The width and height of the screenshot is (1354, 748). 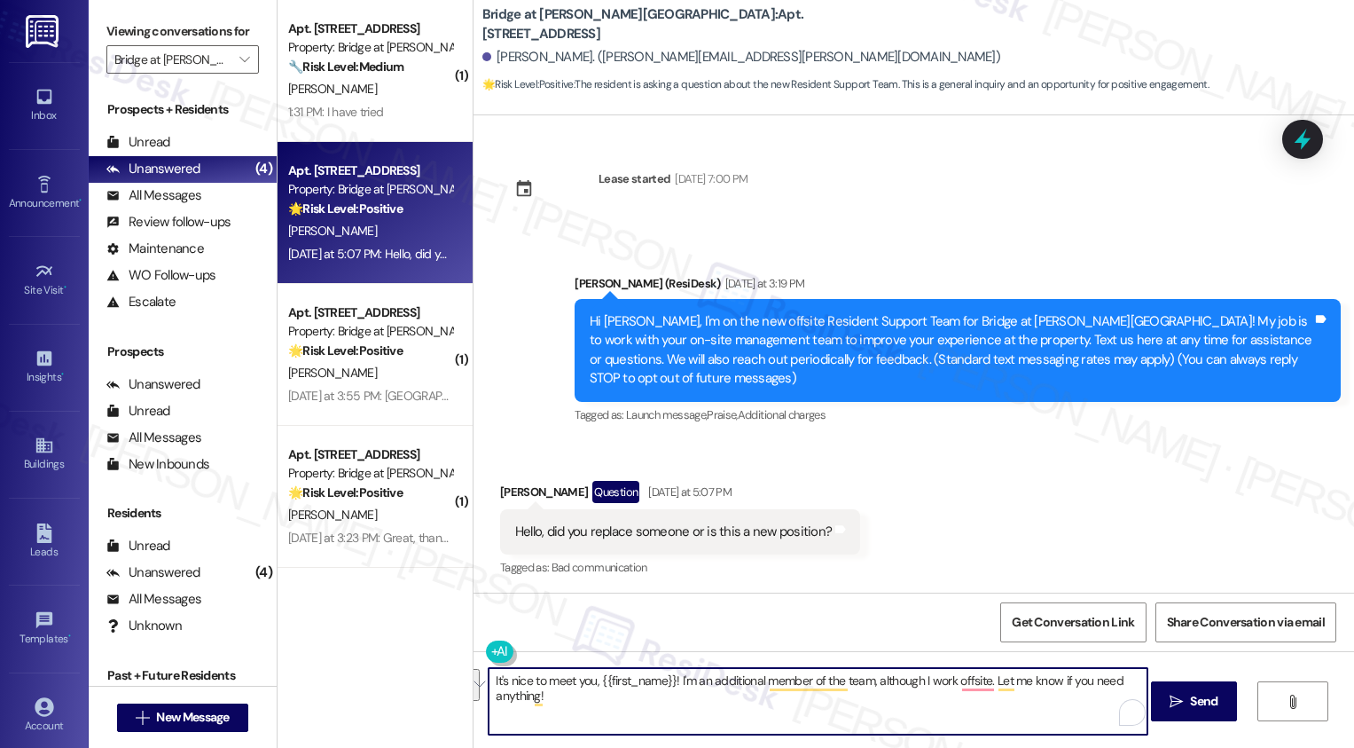 What do you see at coordinates (635, 178) in the screenshot?
I see `div: Lease started` at bounding box center [635, 178].